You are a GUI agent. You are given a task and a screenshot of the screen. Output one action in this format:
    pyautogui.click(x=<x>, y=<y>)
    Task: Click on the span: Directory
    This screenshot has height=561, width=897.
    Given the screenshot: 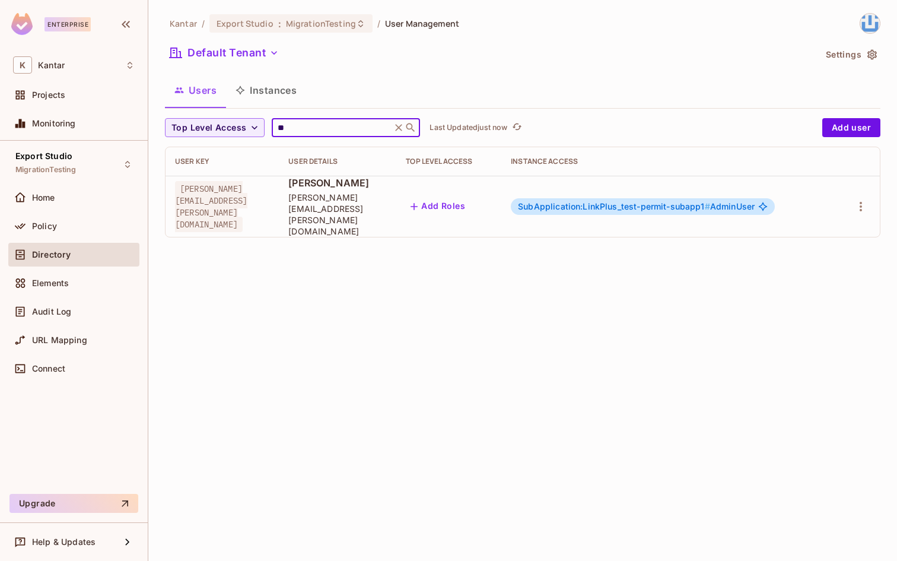 What is the action you would take?
    pyautogui.click(x=51, y=254)
    